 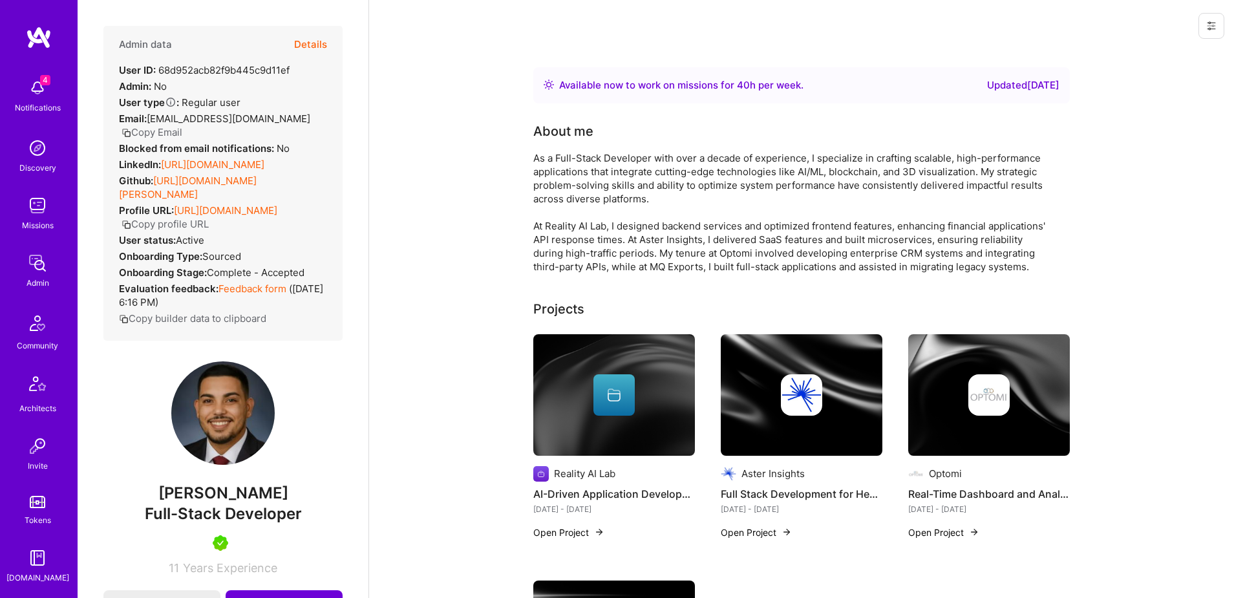 What do you see at coordinates (549, 85) in the screenshot?
I see `img: Availability` at bounding box center [549, 85].